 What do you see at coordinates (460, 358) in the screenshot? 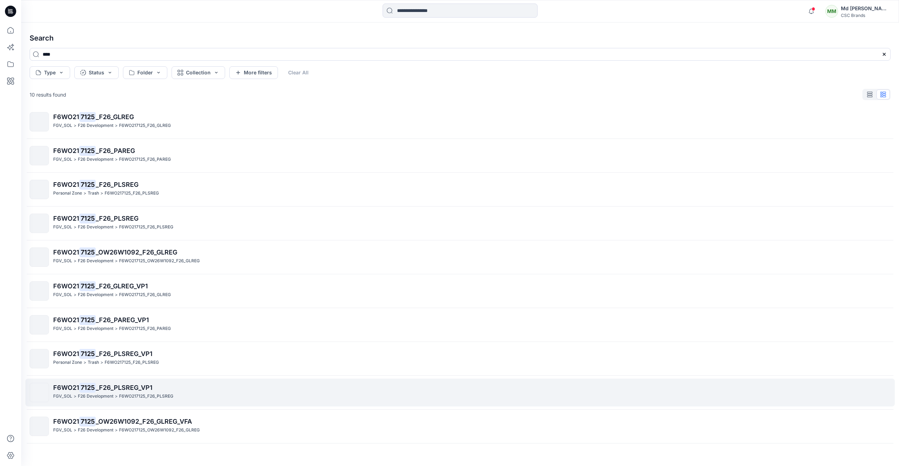
I see `a: F6WO217125_F26_PLSREG_VP1Personal Zone>Trash>F6WO217125_F26_PLSREG` at bounding box center [460, 358].